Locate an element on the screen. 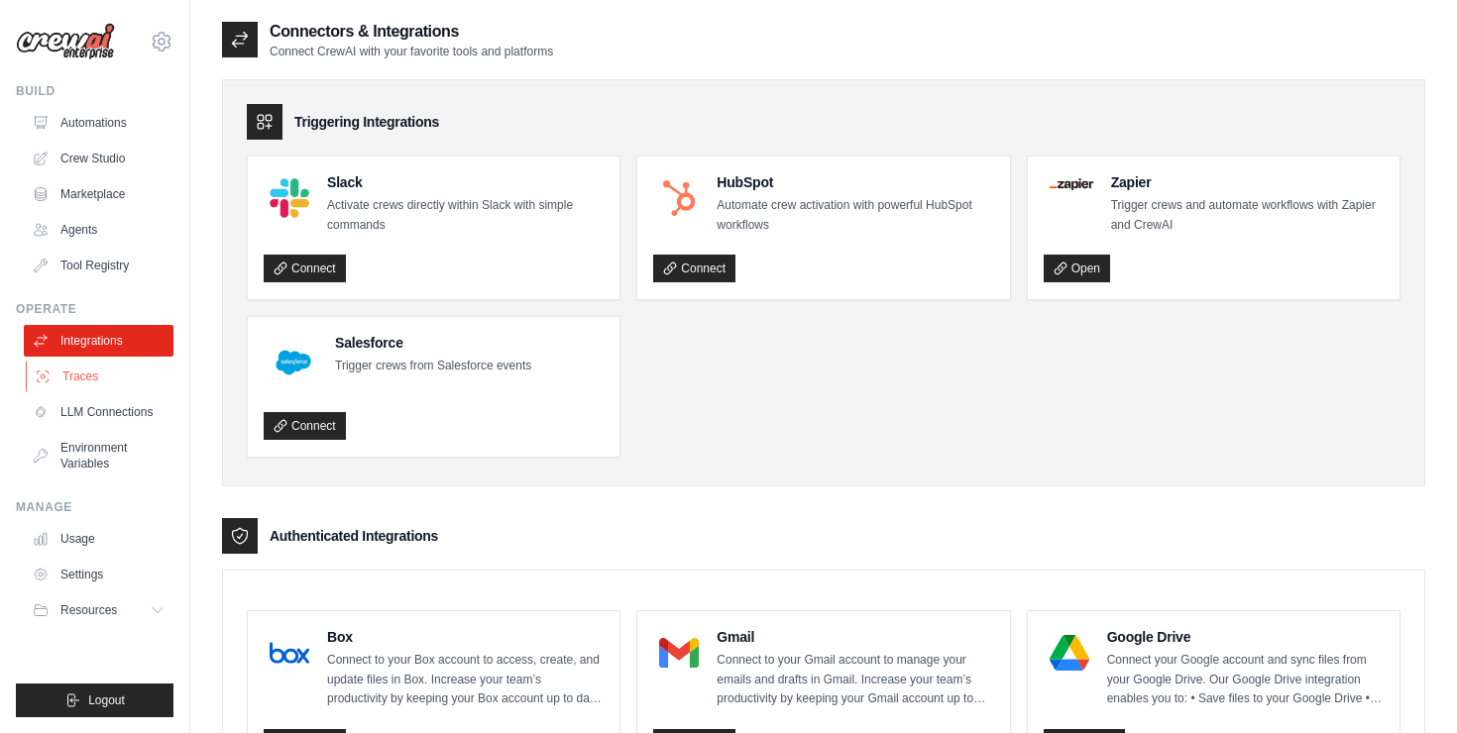 The width and height of the screenshot is (1457, 733). h4: Slack is located at coordinates (465, 182).